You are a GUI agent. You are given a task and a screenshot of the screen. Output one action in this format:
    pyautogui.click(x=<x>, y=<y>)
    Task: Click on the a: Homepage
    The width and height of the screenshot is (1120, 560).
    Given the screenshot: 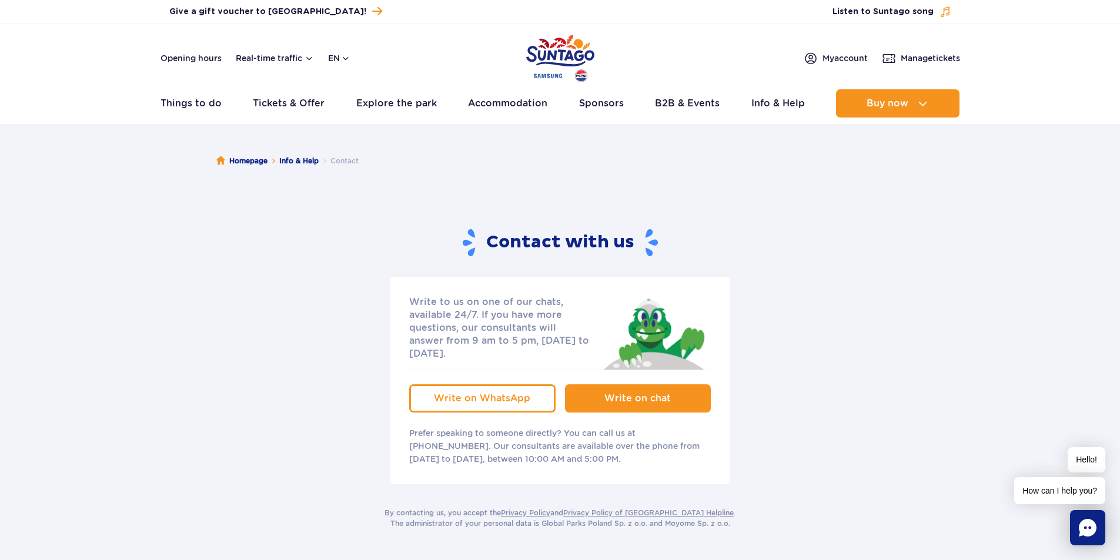 What is the action you would take?
    pyautogui.click(x=242, y=161)
    